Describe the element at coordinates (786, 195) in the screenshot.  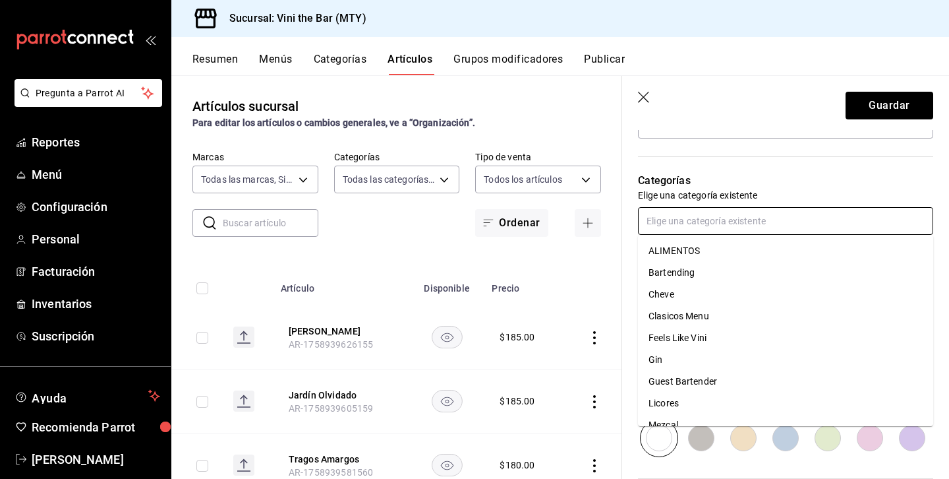
I see `p: Elige una categoría existente` at that location.